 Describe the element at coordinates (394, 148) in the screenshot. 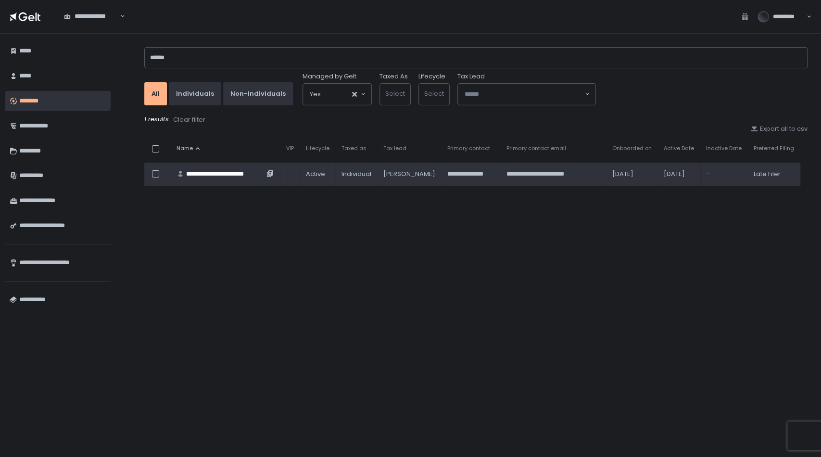

I see `span: Tax lead` at that location.